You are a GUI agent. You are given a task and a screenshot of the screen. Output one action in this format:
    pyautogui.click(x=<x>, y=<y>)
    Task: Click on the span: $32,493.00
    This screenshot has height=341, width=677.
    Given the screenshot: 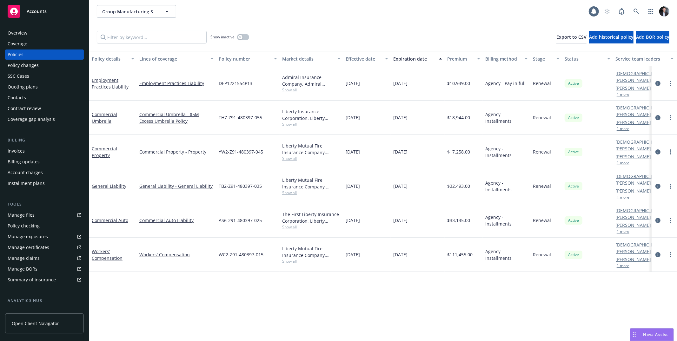 What is the action you would take?
    pyautogui.click(x=458, y=186)
    